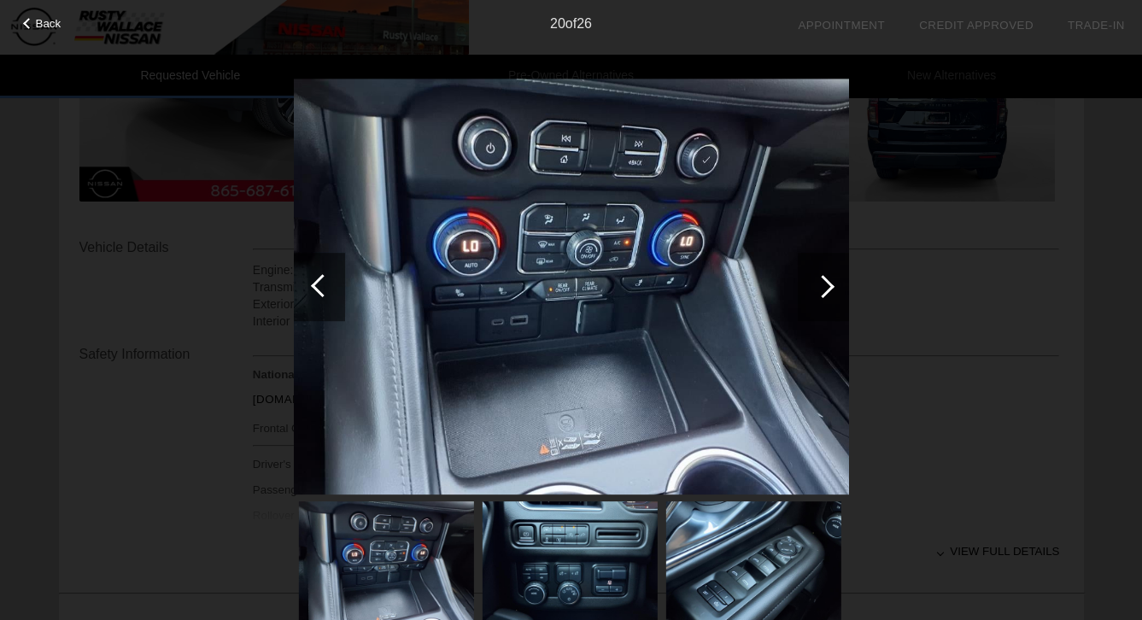  Describe the element at coordinates (1096, 25) in the screenshot. I see `a: Trade-In` at that location.